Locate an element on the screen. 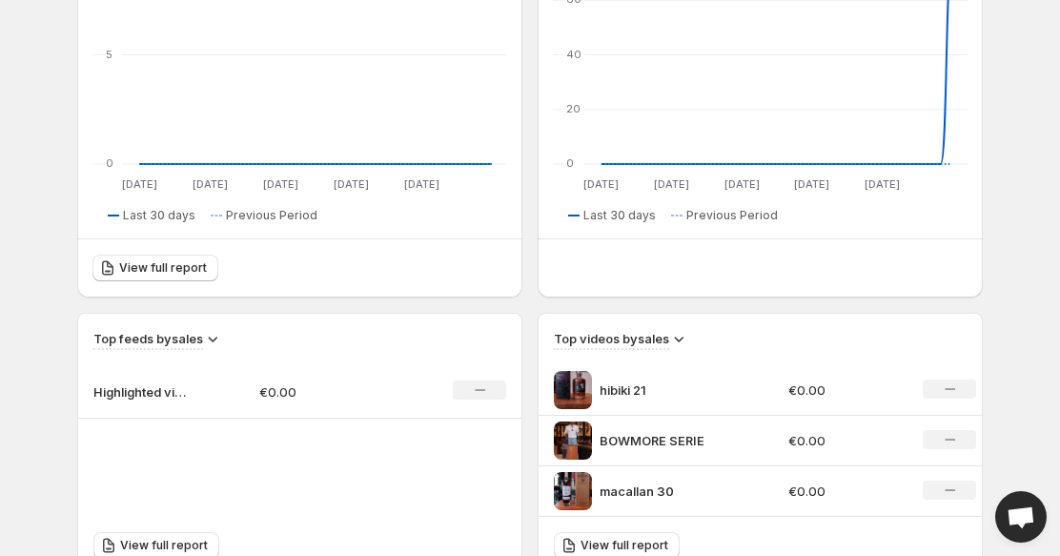 The width and height of the screenshot is (1060, 556). text: 5 is located at coordinates (109, 54).